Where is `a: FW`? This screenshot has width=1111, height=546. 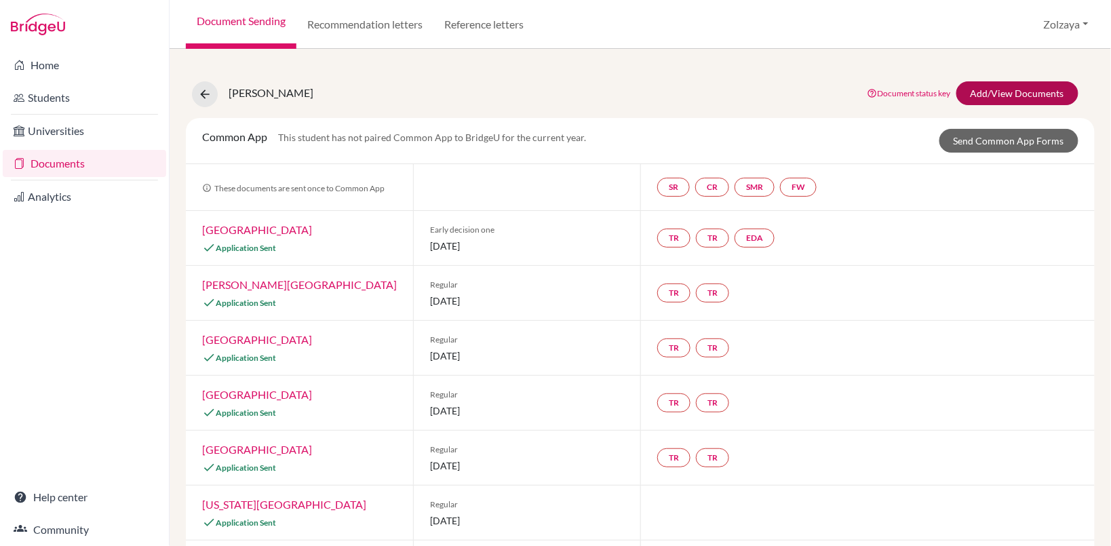 a: FW is located at coordinates (798, 187).